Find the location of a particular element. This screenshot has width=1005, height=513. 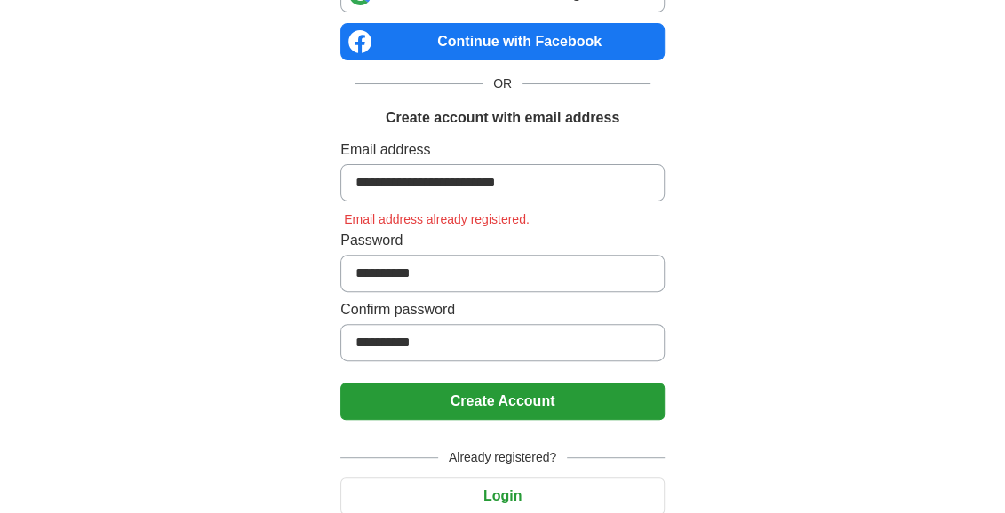

span: OR is located at coordinates (502, 83).